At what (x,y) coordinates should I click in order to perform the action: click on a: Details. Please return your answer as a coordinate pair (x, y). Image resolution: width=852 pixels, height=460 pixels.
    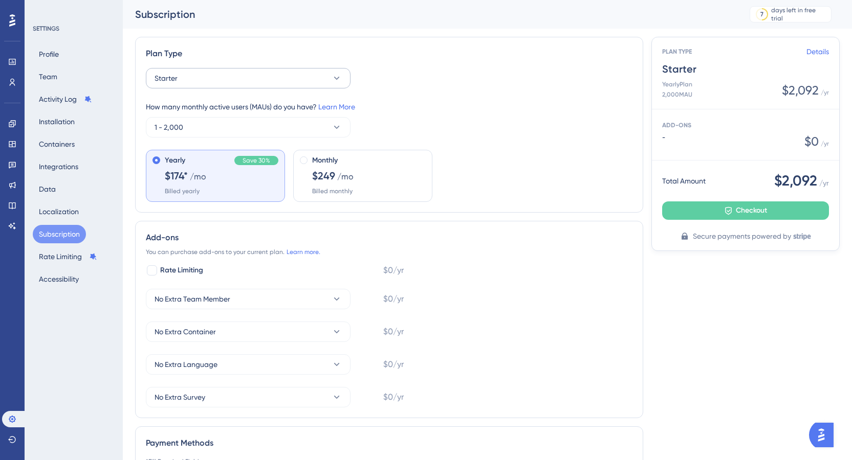
    Looking at the image, I should click on (818, 52).